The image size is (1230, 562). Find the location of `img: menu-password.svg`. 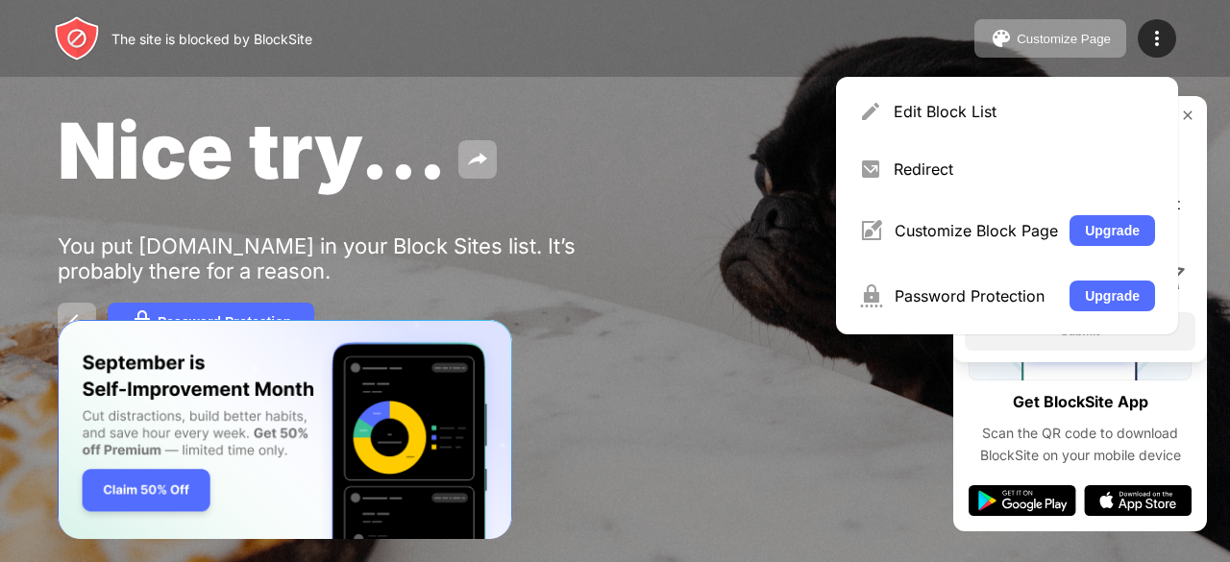

img: menu-password.svg is located at coordinates (871, 296).